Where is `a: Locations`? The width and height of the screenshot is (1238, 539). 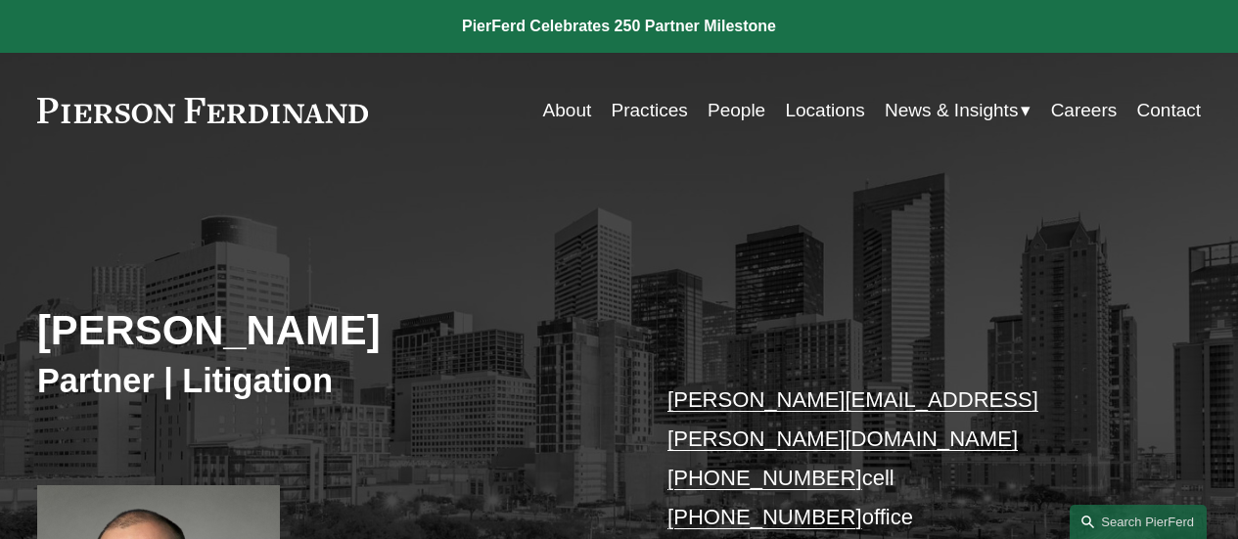
a: Locations is located at coordinates (824, 111).